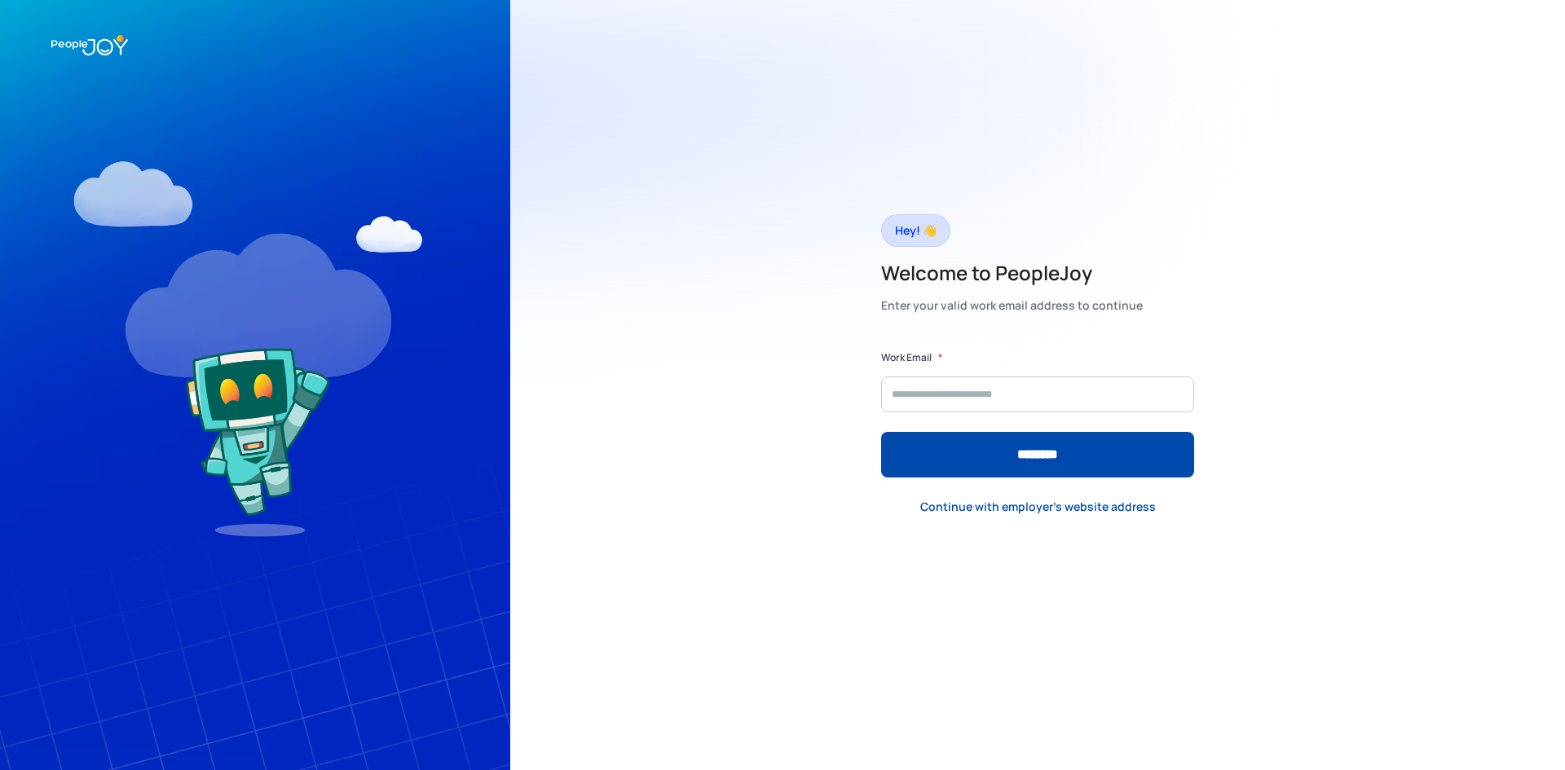 The width and height of the screenshot is (1565, 770). I want to click on div: Enter your valid work email address to continue, so click(1011, 306).